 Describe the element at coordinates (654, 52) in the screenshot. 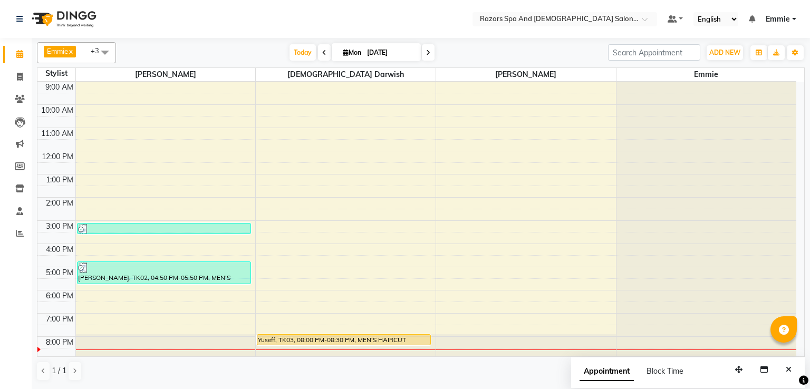

I see `input: Search Appointment` at that location.